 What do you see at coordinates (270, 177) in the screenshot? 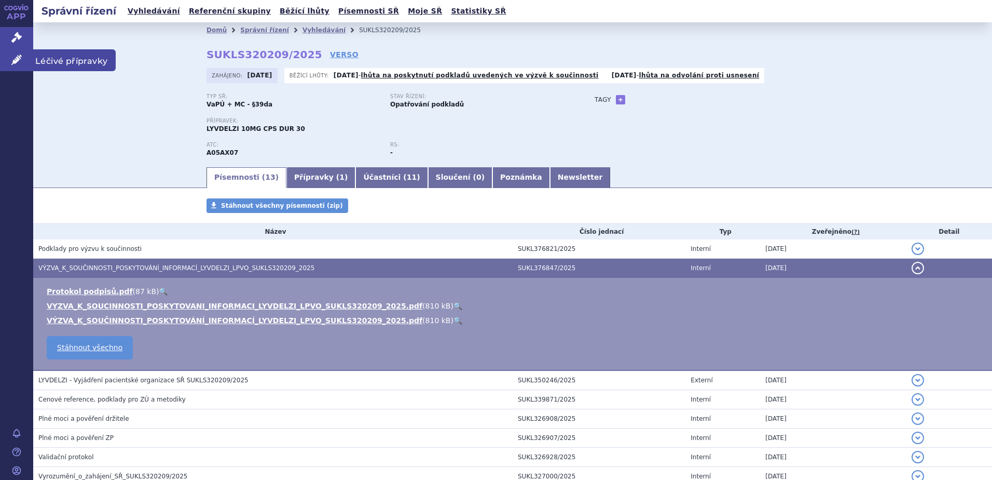
I see `span: 13` at bounding box center [270, 177].